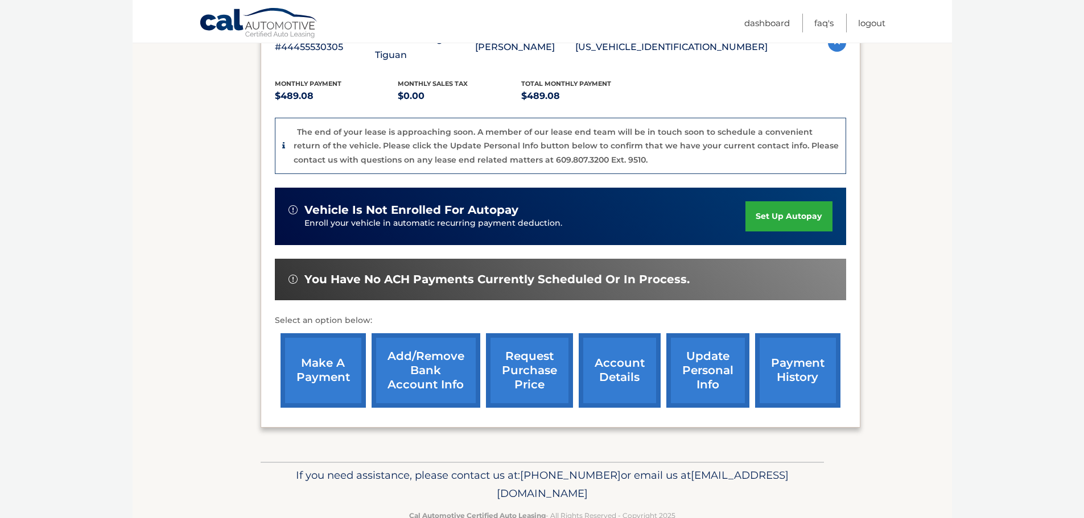  I want to click on a: Logout, so click(872, 23).